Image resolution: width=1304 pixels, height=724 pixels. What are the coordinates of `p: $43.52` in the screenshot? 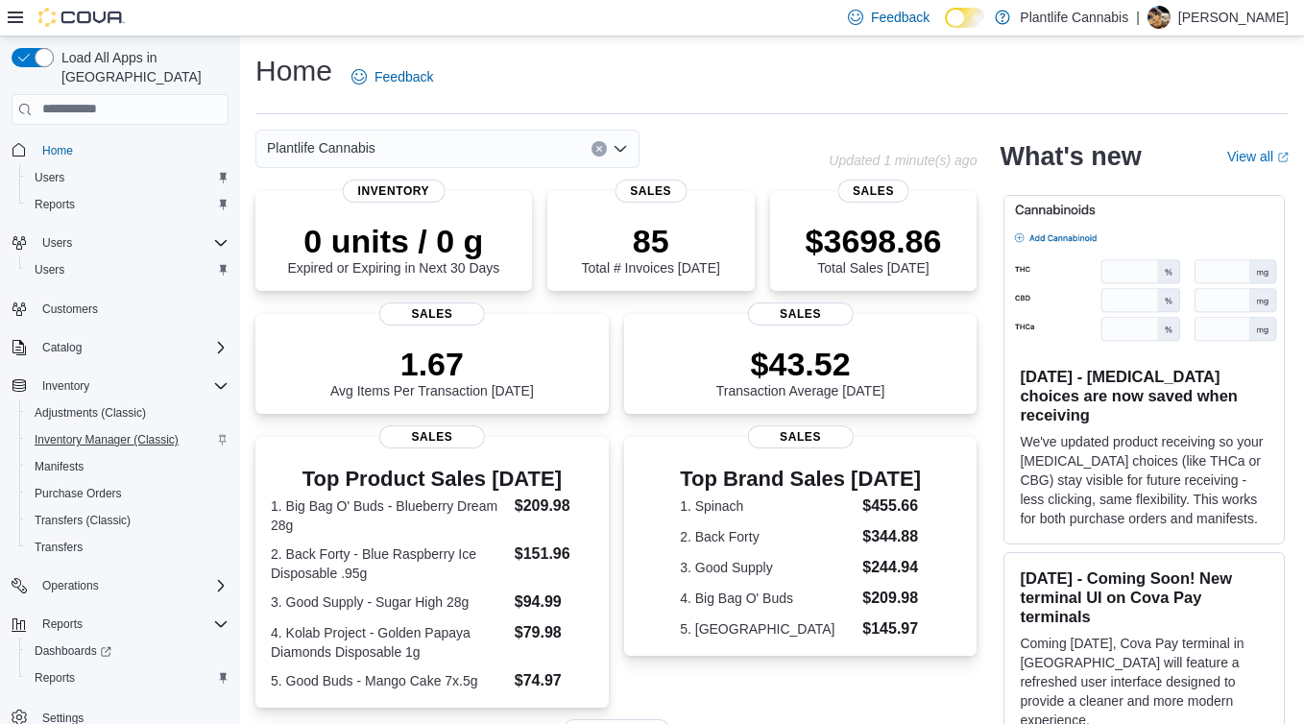 It's located at (801, 364).